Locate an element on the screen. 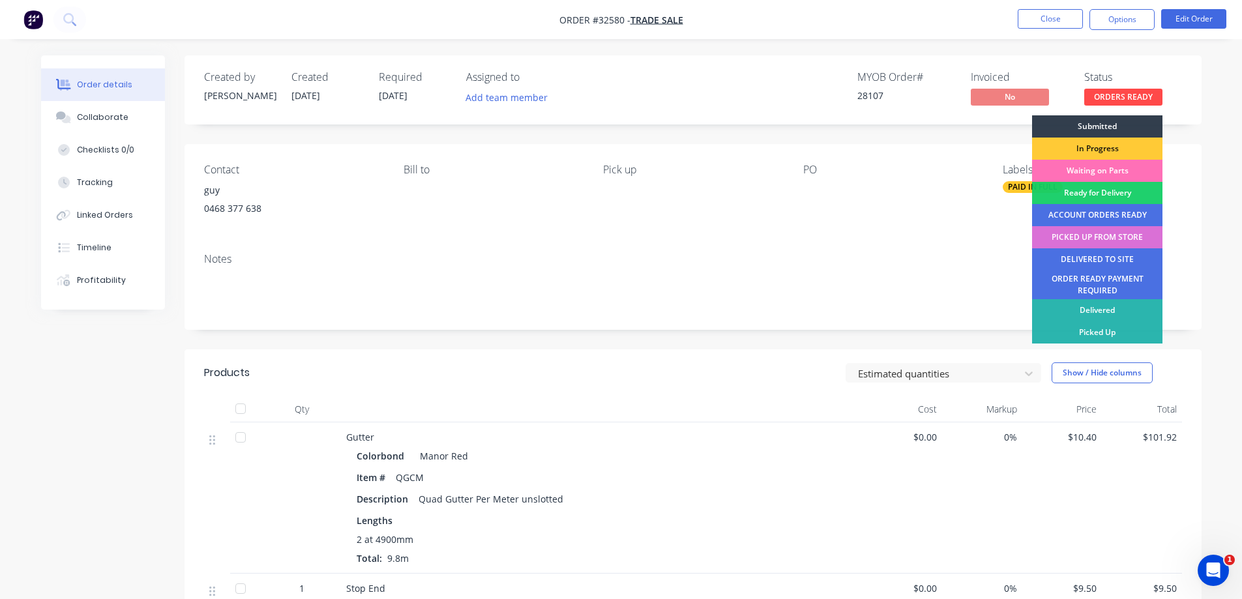 The height and width of the screenshot is (599, 1242). div: Tracking is located at coordinates (95, 183).